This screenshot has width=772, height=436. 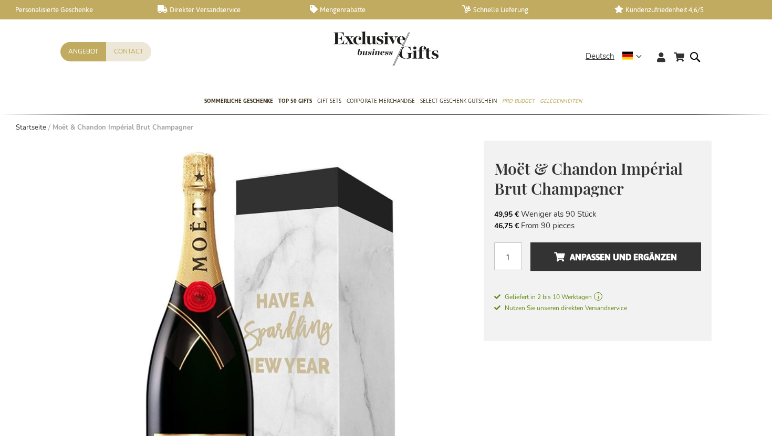 I want to click on img: Exclusive Business gifts logo, so click(x=386, y=49).